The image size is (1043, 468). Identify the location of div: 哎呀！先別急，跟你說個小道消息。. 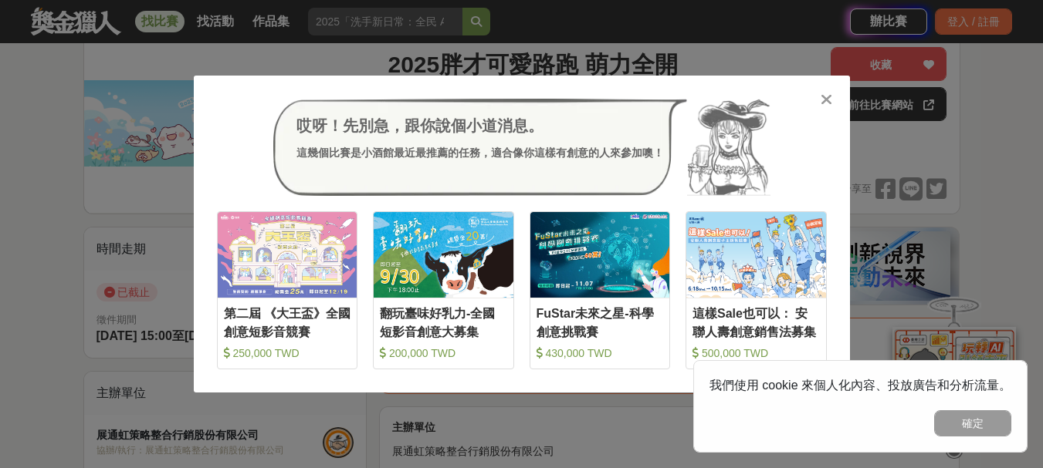
(480, 126).